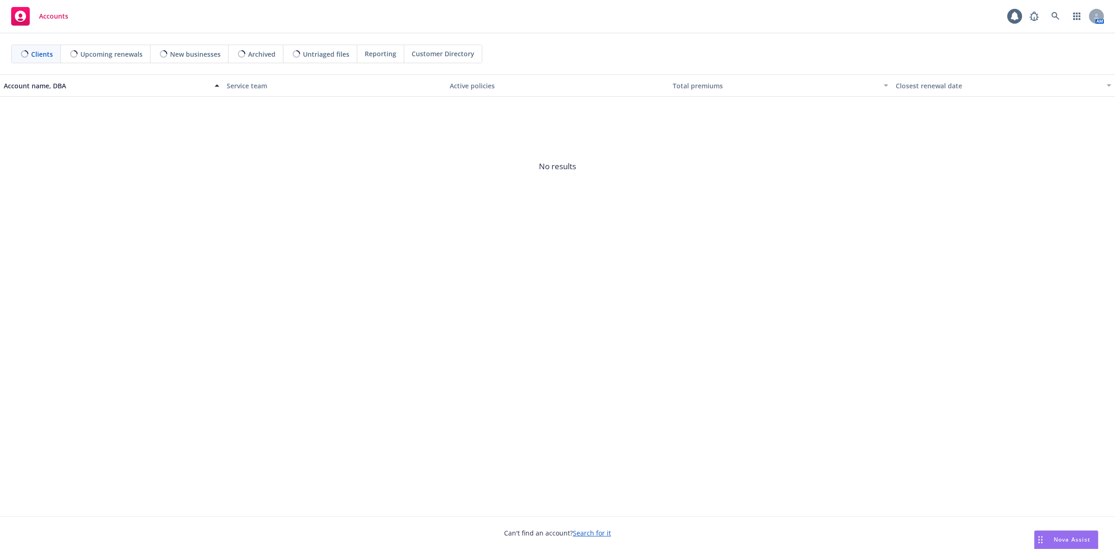 The width and height of the screenshot is (1115, 549). I want to click on span: Upcoming renewals, so click(112, 54).